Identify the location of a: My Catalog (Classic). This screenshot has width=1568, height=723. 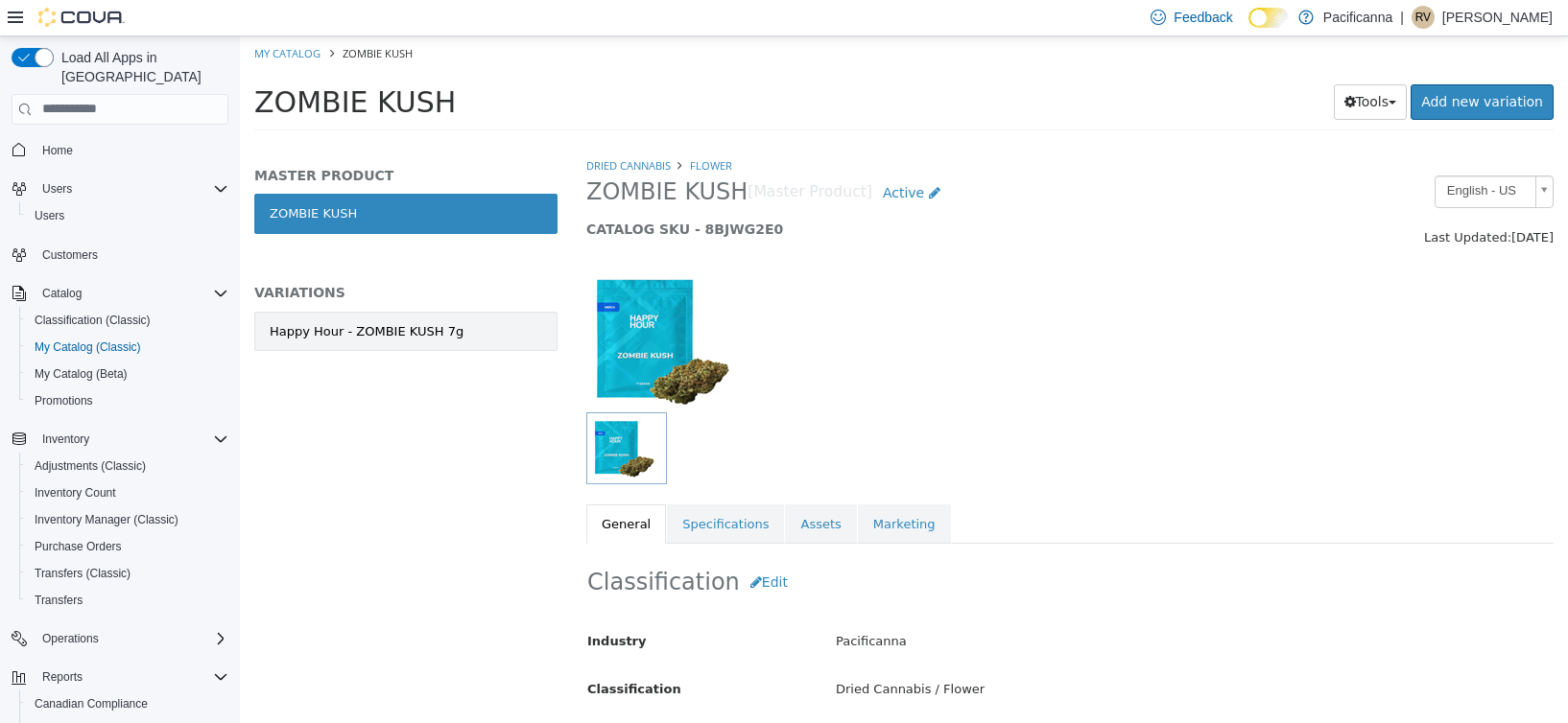
(87, 347).